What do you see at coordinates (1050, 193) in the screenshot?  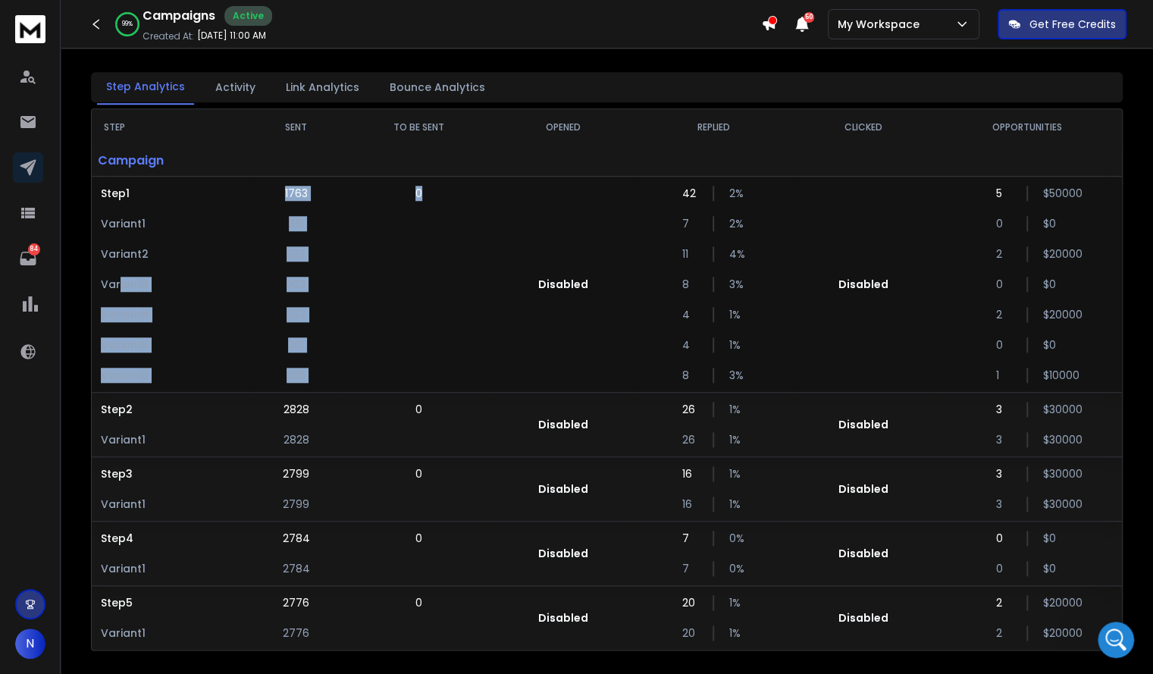 I see `p: $ 50000` at bounding box center [1050, 193].